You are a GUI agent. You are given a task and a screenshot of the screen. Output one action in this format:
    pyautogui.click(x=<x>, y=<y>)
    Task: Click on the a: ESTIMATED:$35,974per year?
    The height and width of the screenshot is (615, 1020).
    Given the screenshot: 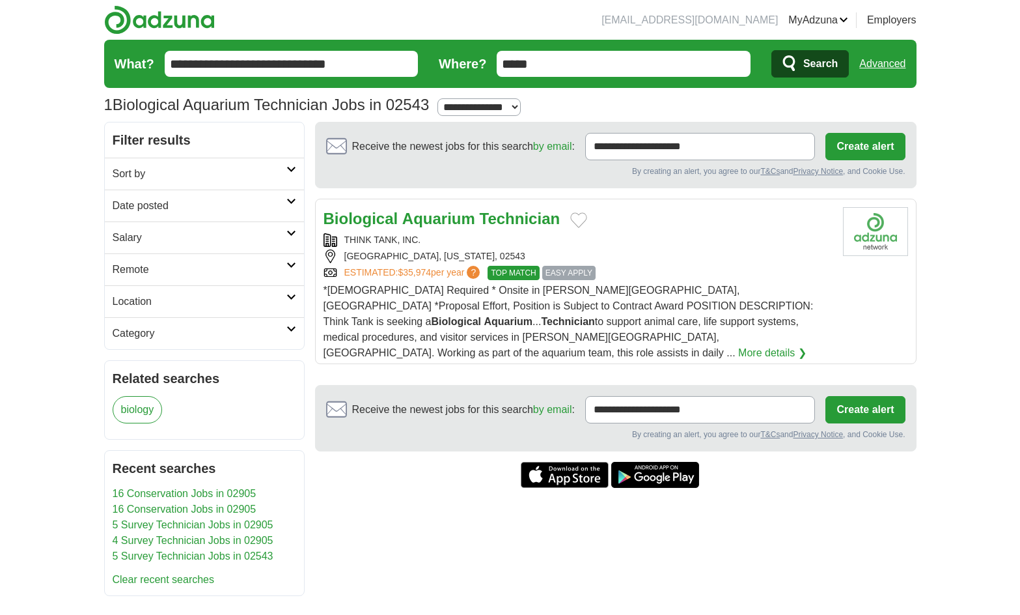 What is the action you would take?
    pyautogui.click(x=414, y=273)
    